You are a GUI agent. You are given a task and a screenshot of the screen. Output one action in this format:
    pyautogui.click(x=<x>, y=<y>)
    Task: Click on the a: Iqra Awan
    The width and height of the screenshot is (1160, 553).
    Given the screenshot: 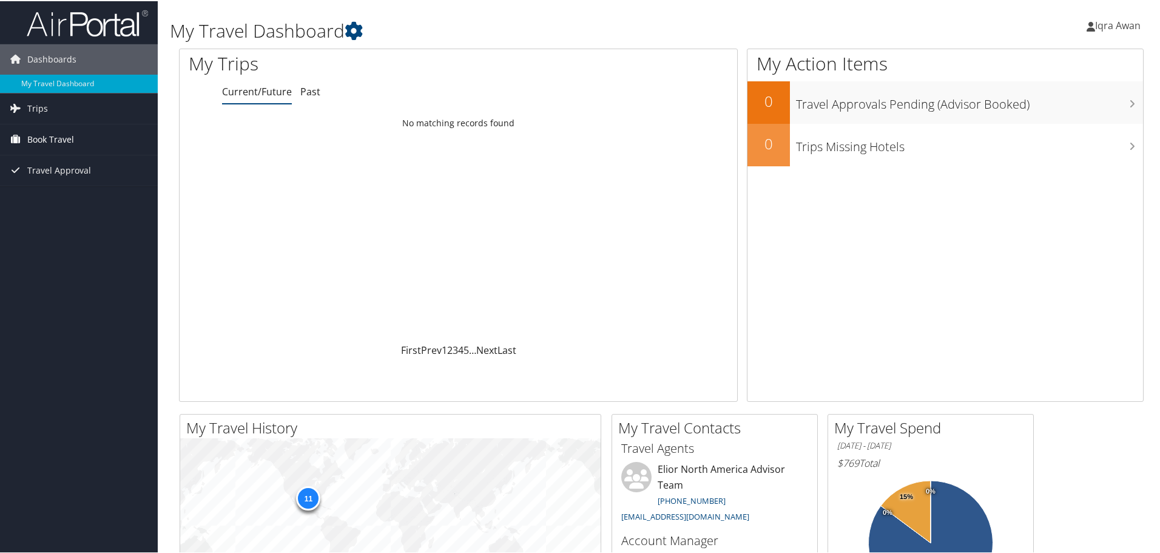 What is the action you would take?
    pyautogui.click(x=1120, y=24)
    